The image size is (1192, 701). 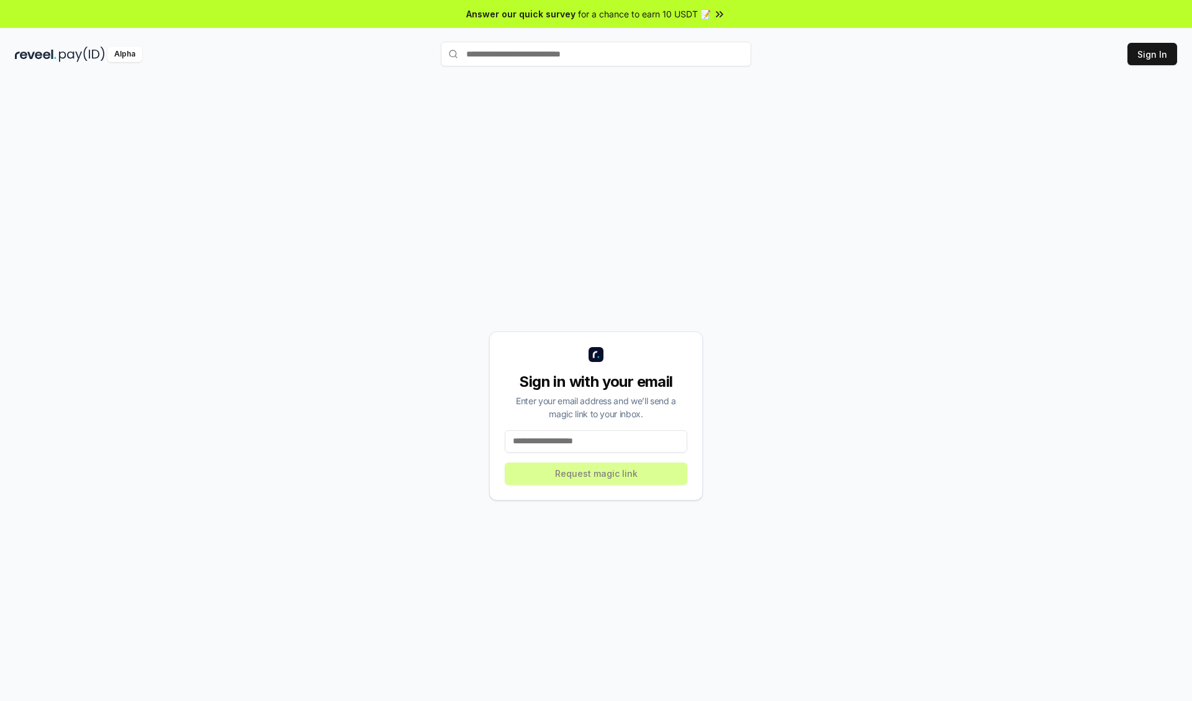 What do you see at coordinates (82, 54) in the screenshot?
I see `img: pay_id` at bounding box center [82, 54].